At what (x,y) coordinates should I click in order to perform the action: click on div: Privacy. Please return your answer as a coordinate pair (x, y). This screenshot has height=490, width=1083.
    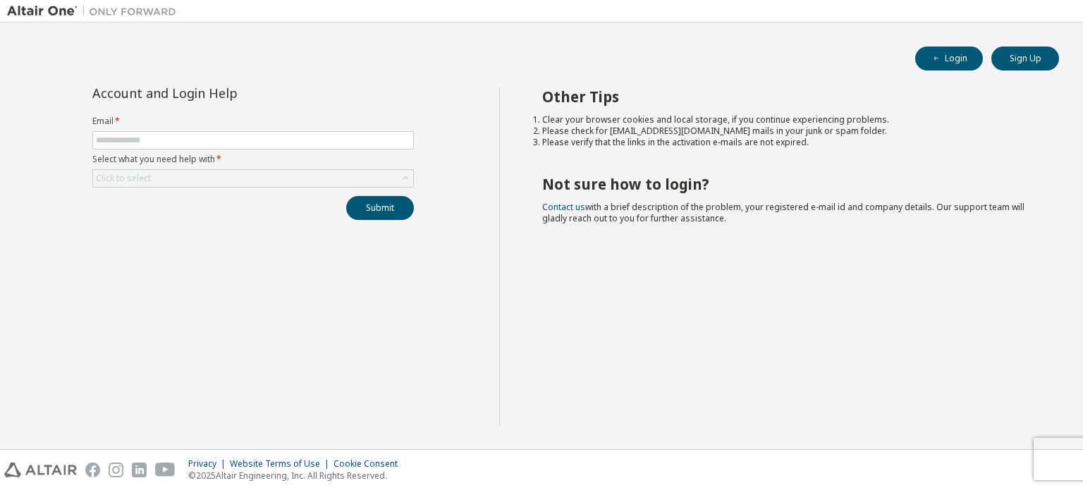
    Looking at the image, I should click on (209, 464).